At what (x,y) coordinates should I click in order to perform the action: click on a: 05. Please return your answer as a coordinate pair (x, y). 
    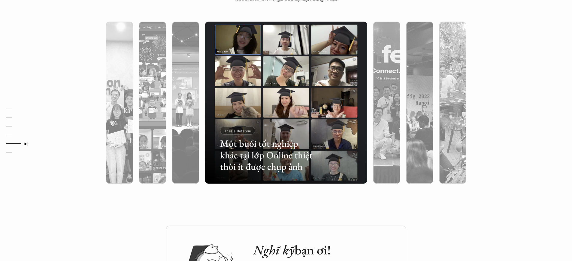
    Looking at the image, I should click on (20, 144).